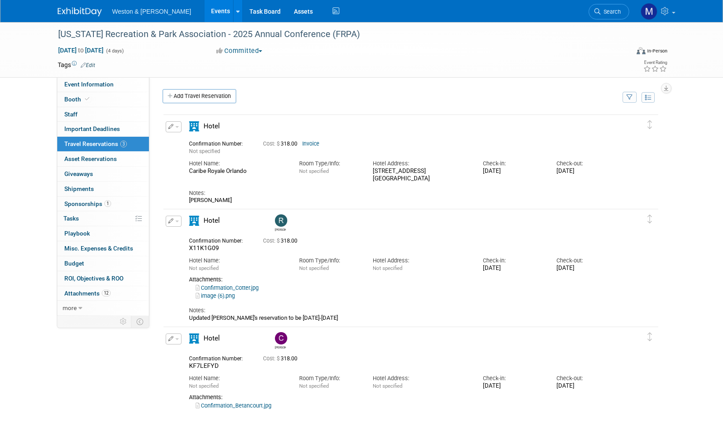 The height and width of the screenshot is (434, 723). I want to click on span: KF7LEFYD, so click(204, 365).